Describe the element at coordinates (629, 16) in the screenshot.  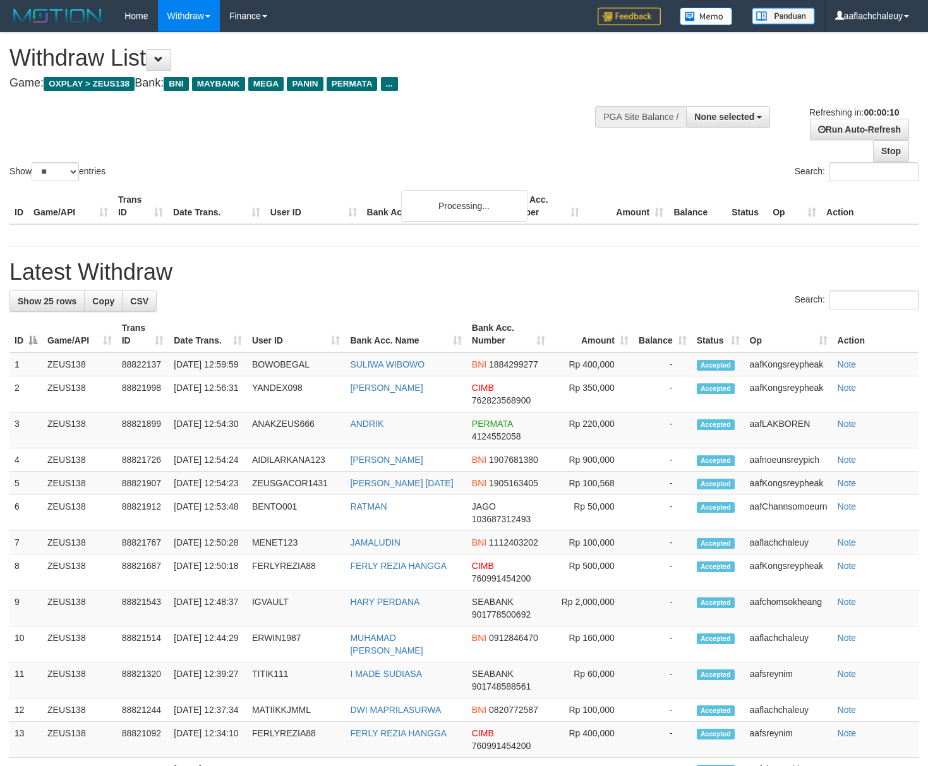
I see `img: Feedback.jpg` at that location.